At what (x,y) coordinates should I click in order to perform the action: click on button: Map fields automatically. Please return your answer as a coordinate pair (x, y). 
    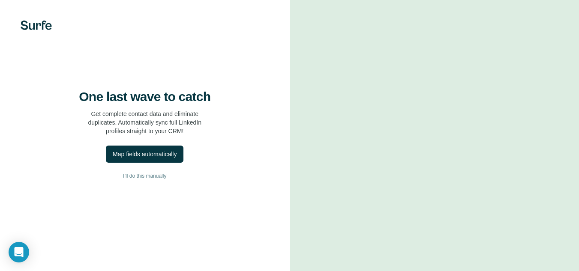
    Looking at the image, I should click on (144, 154).